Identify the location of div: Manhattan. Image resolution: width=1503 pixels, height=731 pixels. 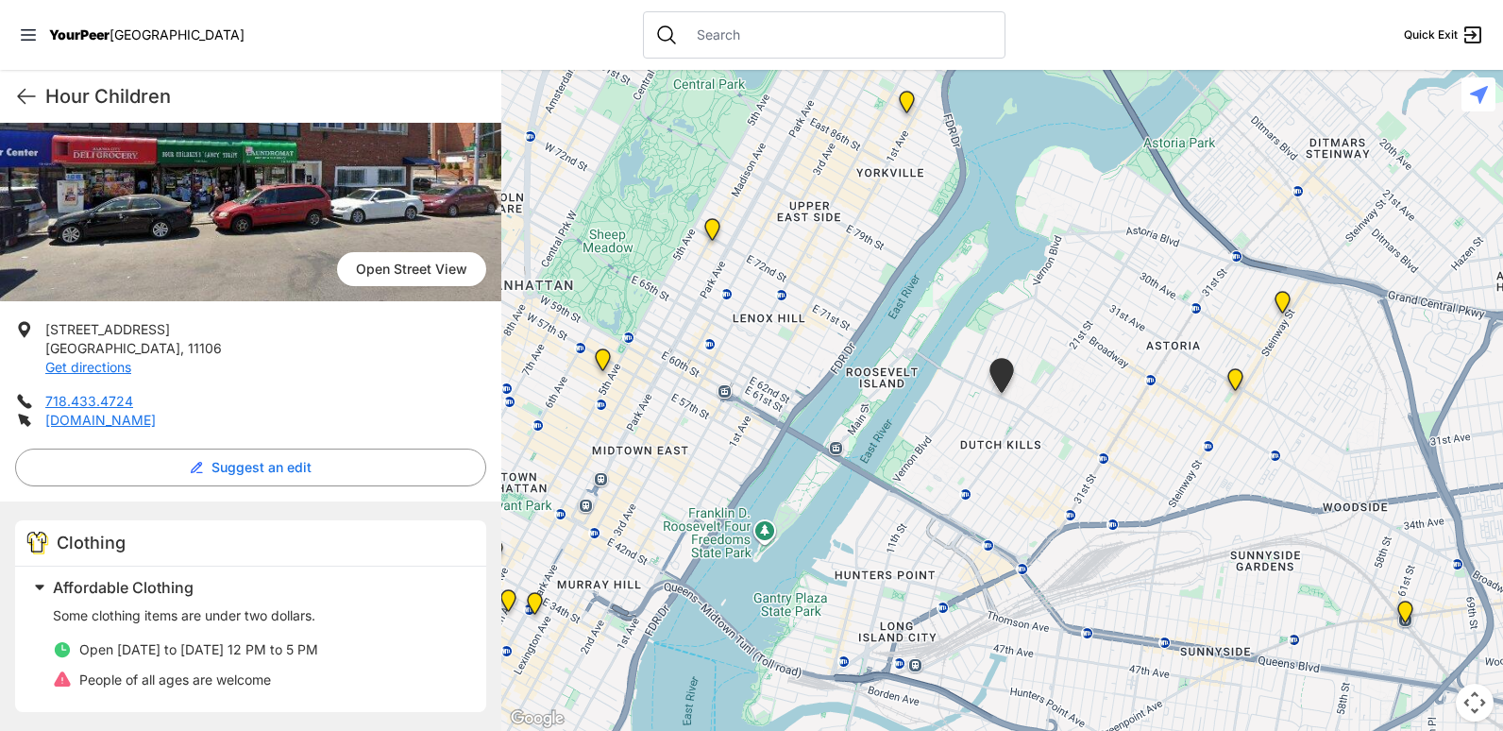
(712, 233).